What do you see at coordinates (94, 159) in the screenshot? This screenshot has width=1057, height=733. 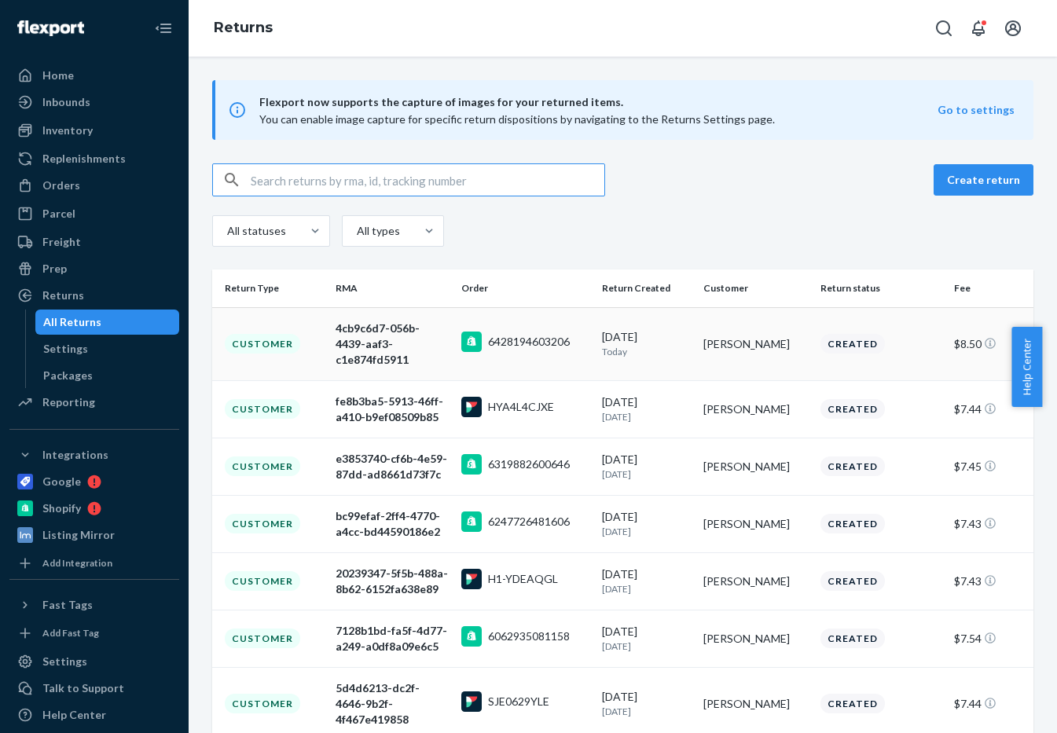 I see `a: Replenishments` at bounding box center [94, 159].